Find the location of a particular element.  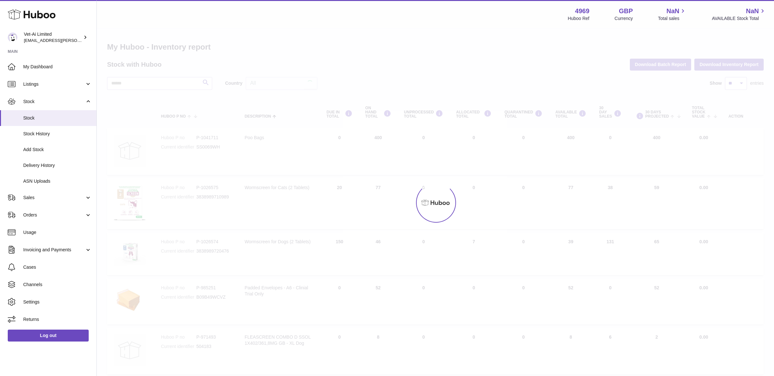

span: Cases is located at coordinates (57, 267).